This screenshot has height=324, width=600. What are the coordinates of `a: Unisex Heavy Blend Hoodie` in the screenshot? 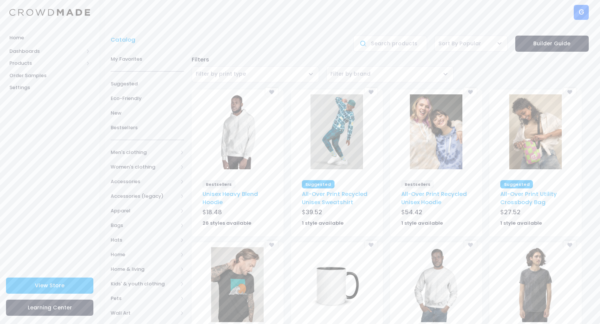 It's located at (230, 198).